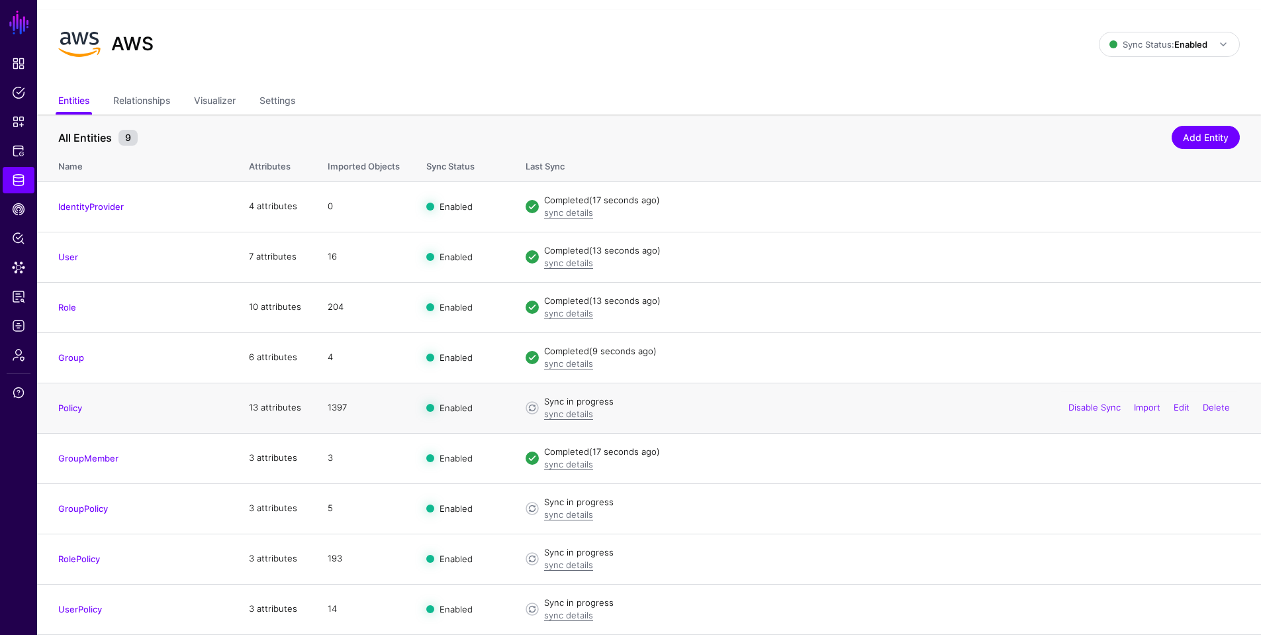 The image size is (1261, 635). I want to click on a: Reports, so click(19, 297).